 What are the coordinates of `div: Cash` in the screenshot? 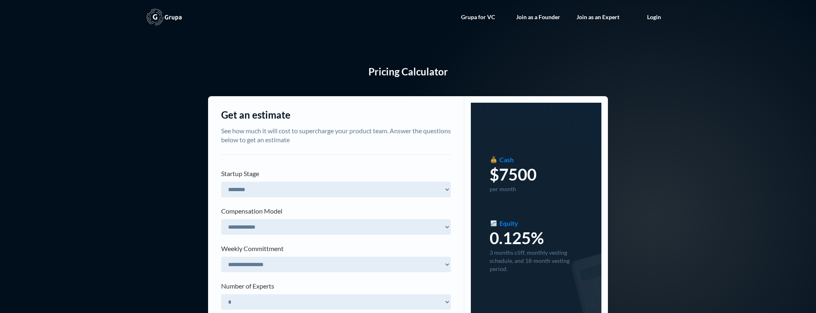 It's located at (506, 160).